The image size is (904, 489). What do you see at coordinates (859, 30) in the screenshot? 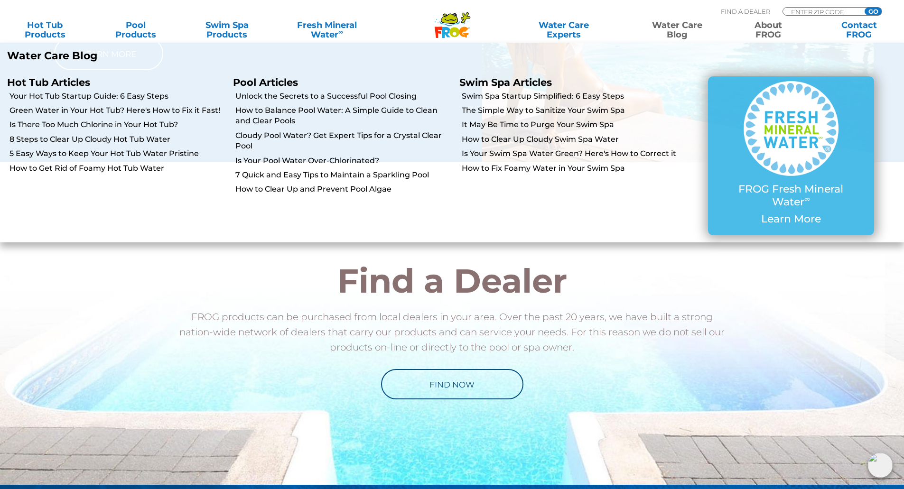
I see `a: ContactFROG` at bounding box center [859, 30].